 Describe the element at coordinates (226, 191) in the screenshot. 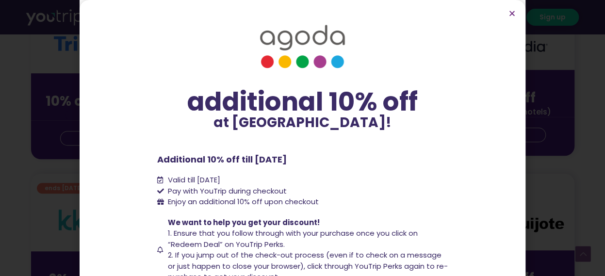

I see `span: Pay with YouTrip during checkout` at that location.